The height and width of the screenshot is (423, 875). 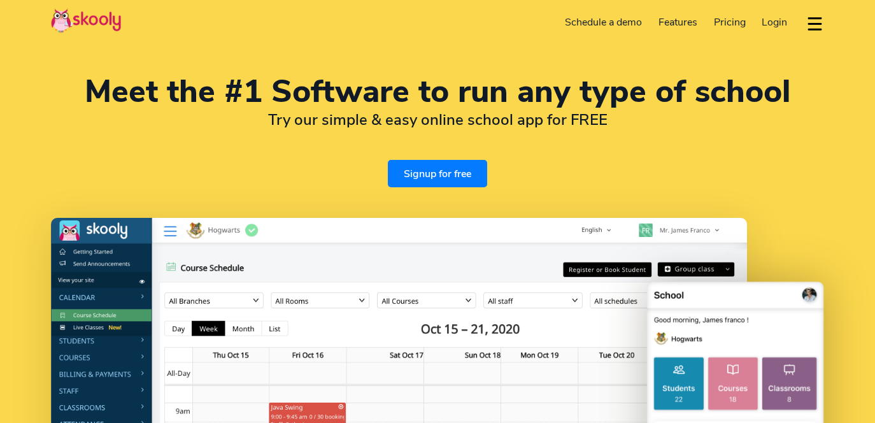 What do you see at coordinates (775, 22) in the screenshot?
I see `a: Login` at bounding box center [775, 22].